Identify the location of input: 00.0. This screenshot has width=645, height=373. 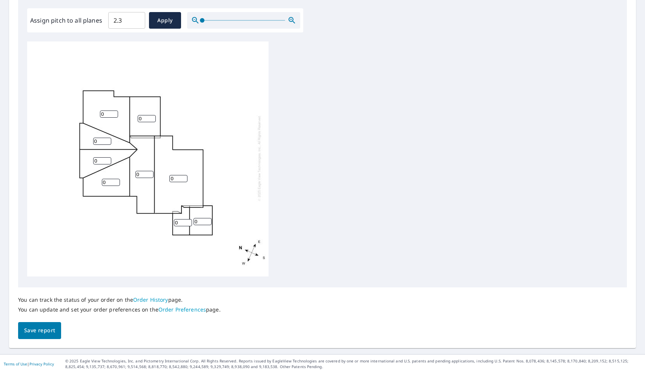
(127, 20).